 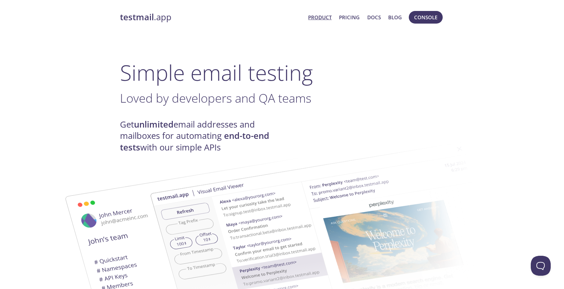 I want to click on strong: end-to-end tests, so click(x=194, y=141).